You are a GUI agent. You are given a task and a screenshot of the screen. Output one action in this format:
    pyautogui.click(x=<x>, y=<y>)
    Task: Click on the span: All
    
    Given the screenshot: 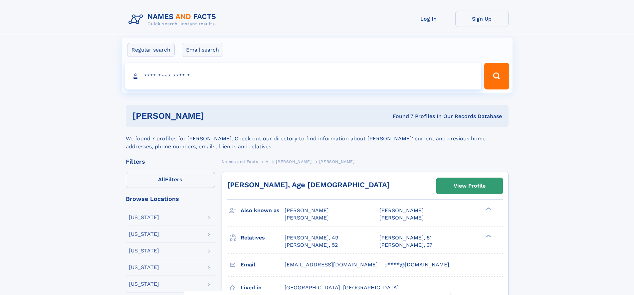 What is the action you would take?
    pyautogui.click(x=161, y=179)
    